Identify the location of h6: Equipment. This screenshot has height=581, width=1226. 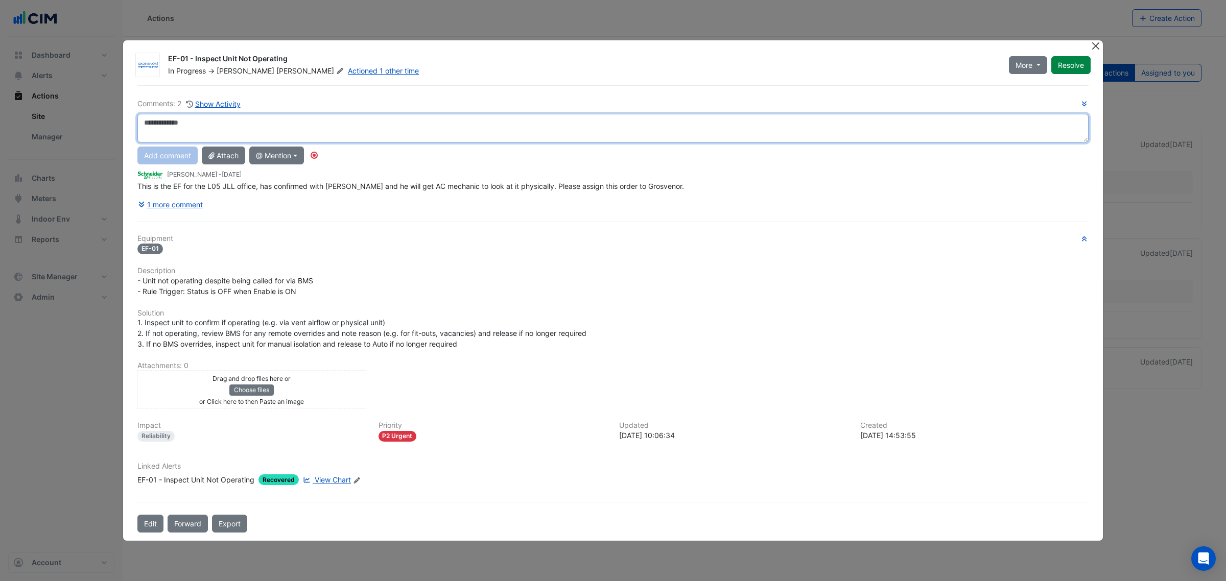
(613, 239).